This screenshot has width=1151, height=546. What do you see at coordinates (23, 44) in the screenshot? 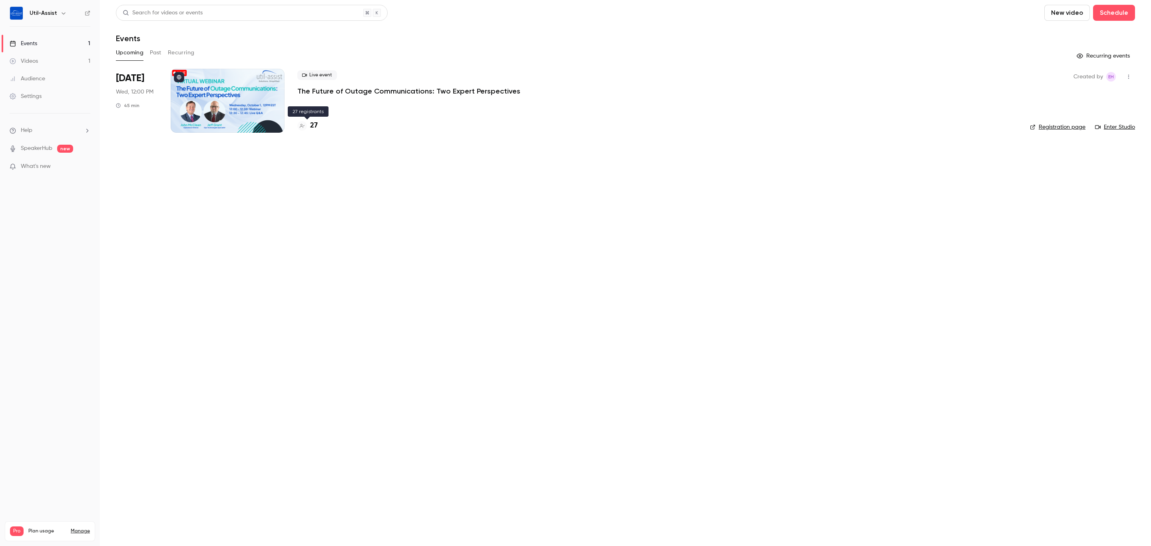
I see `div: Events` at bounding box center [23, 44].